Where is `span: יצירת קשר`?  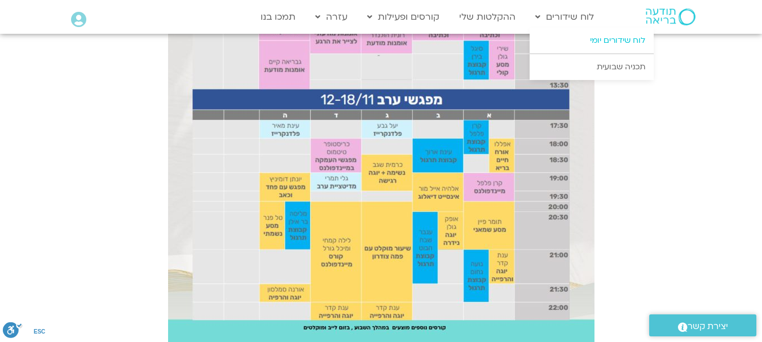 span: יצירת קשר is located at coordinates (708, 327).